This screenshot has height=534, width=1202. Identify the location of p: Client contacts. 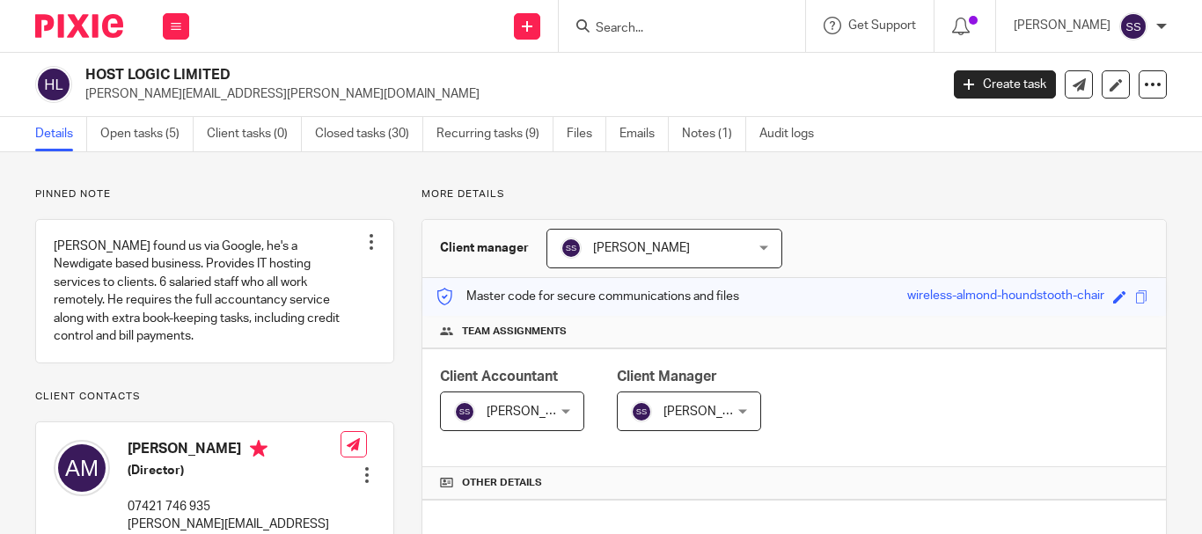
(215, 397).